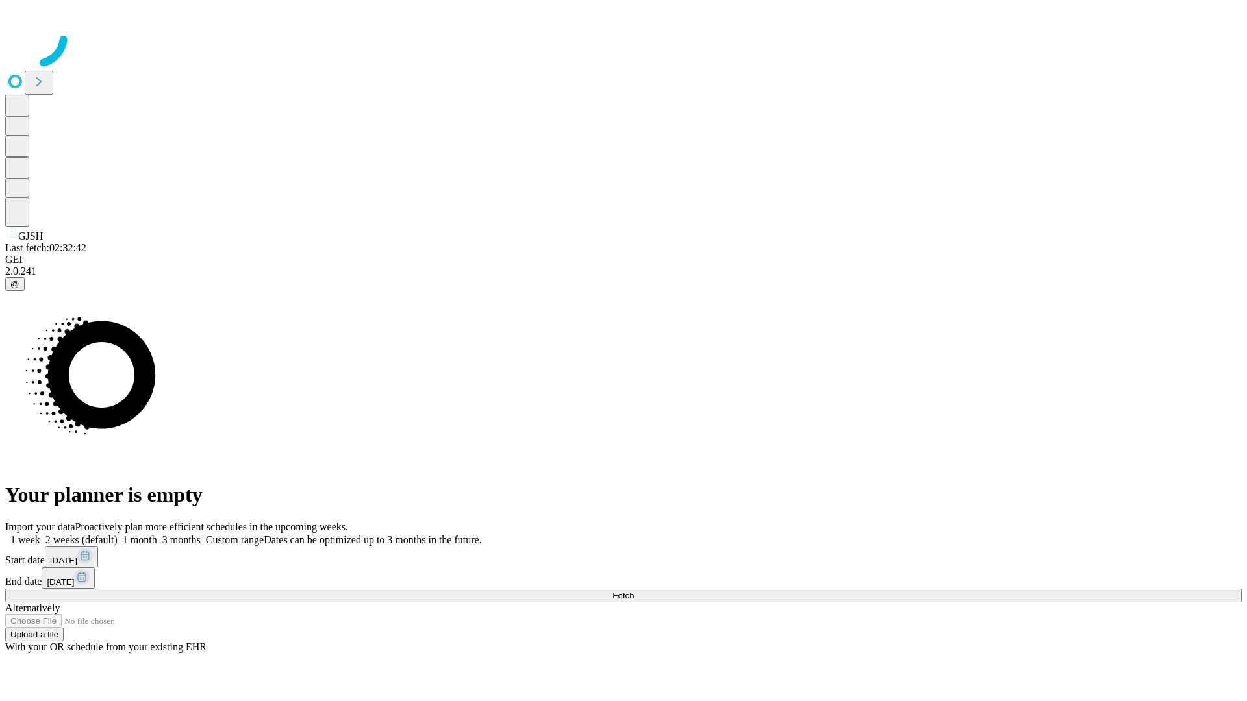  What do you see at coordinates (623, 556) in the screenshot?
I see `div: Start date` at bounding box center [623, 556].